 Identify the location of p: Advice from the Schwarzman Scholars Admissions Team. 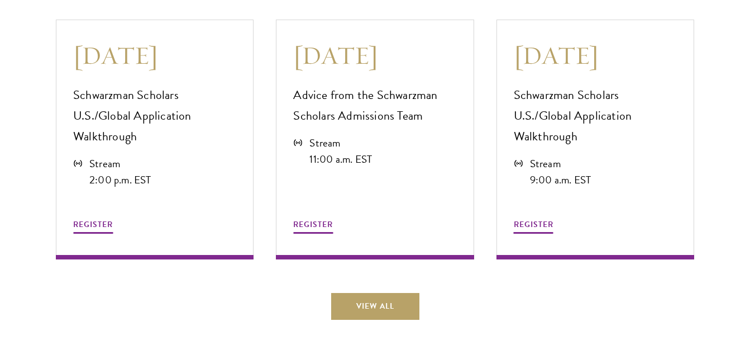
(375, 106).